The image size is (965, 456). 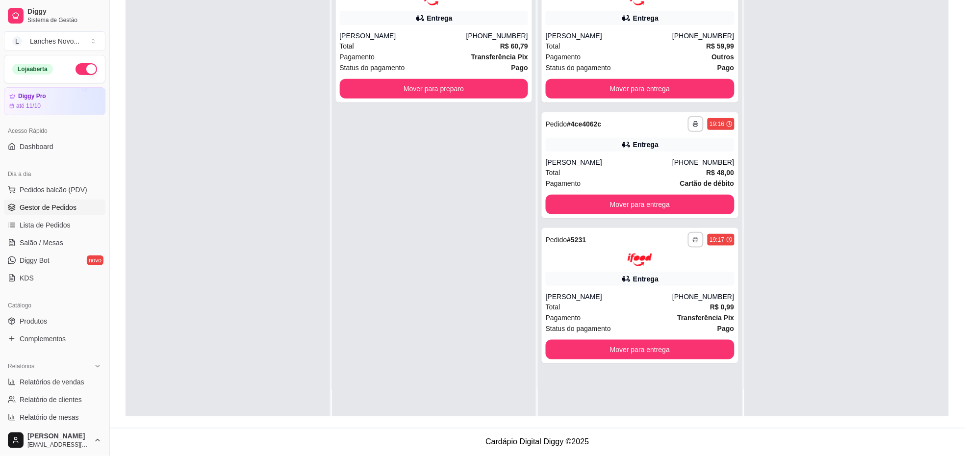 I want to click on a: Diggy Botnovo, so click(x=54, y=260).